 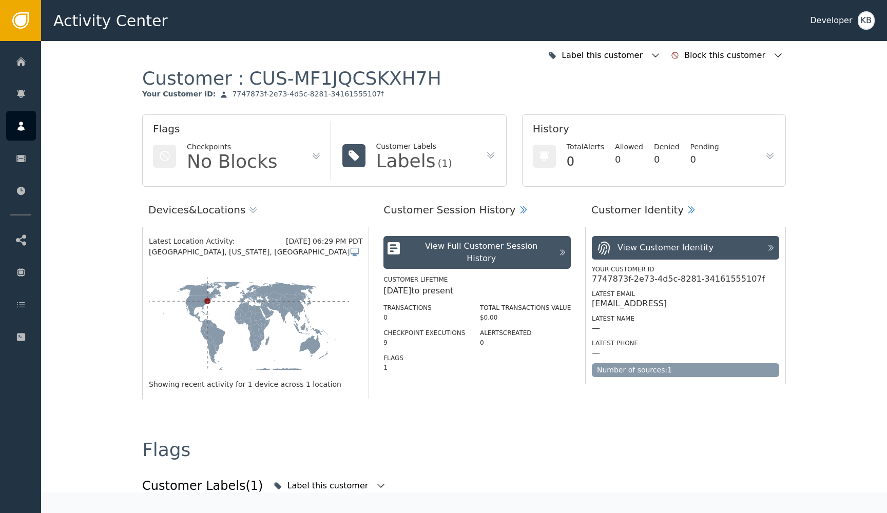 What do you see at coordinates (525, 318) in the screenshot?
I see `div: $0.00` at bounding box center [525, 318].